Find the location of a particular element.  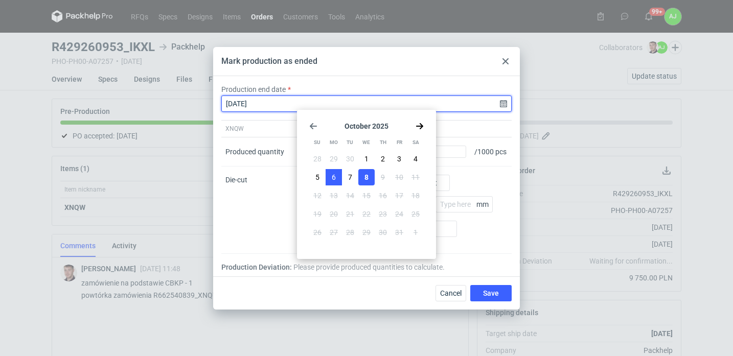

span: 16 is located at coordinates (383, 196).